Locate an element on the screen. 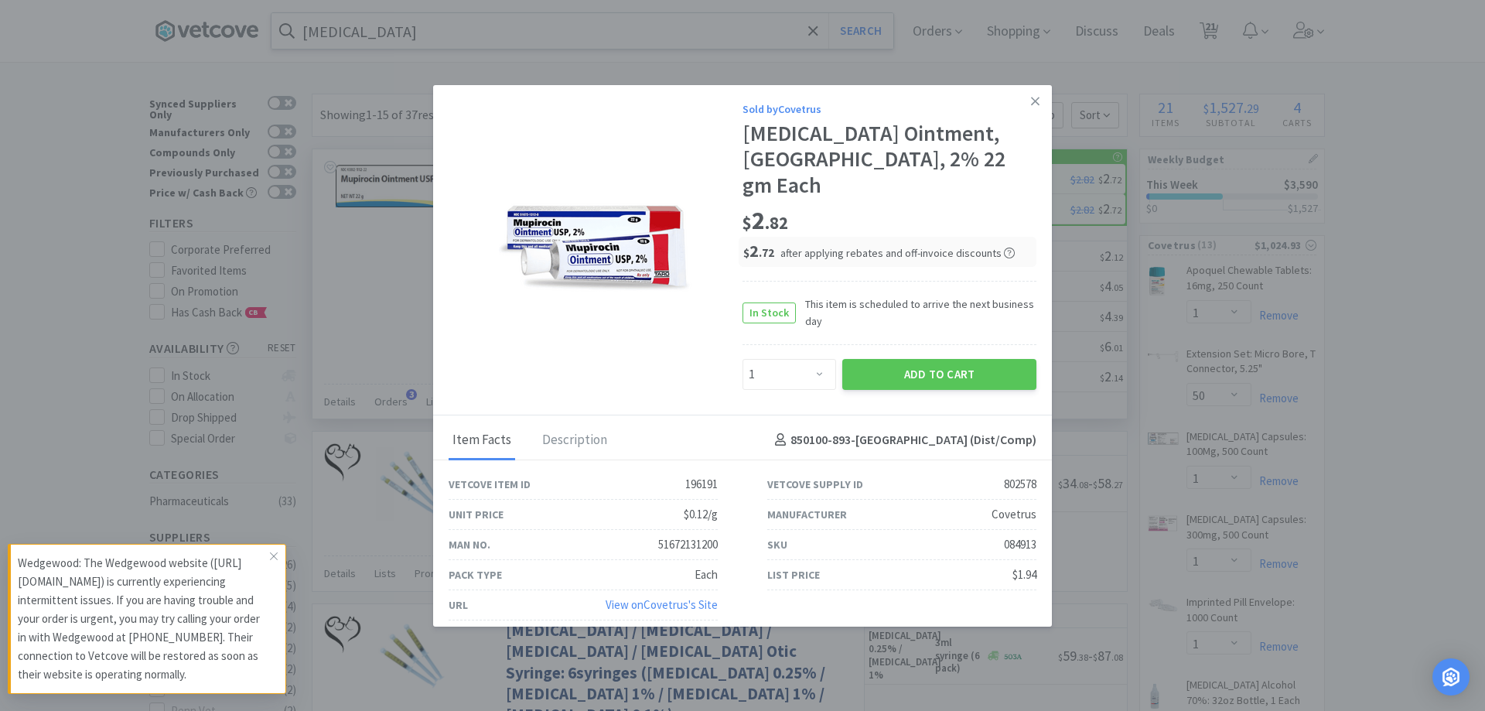  div: 51672131200 is located at coordinates (688, 545).